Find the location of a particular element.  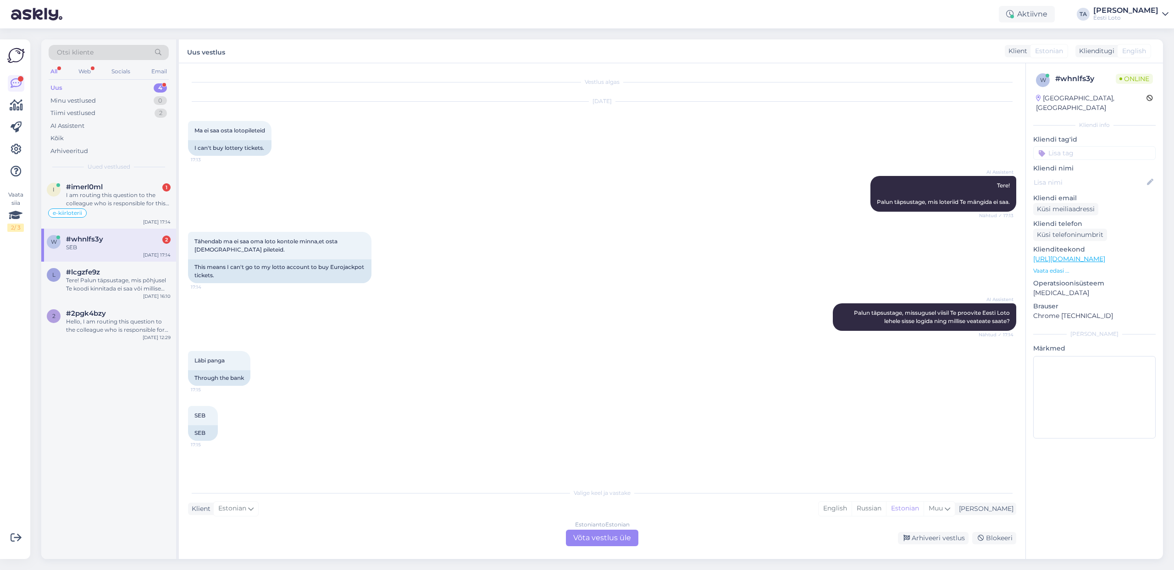

div: Estonian to Estonian is located at coordinates (602, 525).